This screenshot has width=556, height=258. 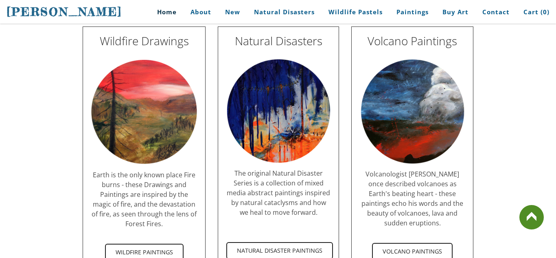 What do you see at coordinates (201, 12) in the screenshot?
I see `a: About` at bounding box center [201, 12].